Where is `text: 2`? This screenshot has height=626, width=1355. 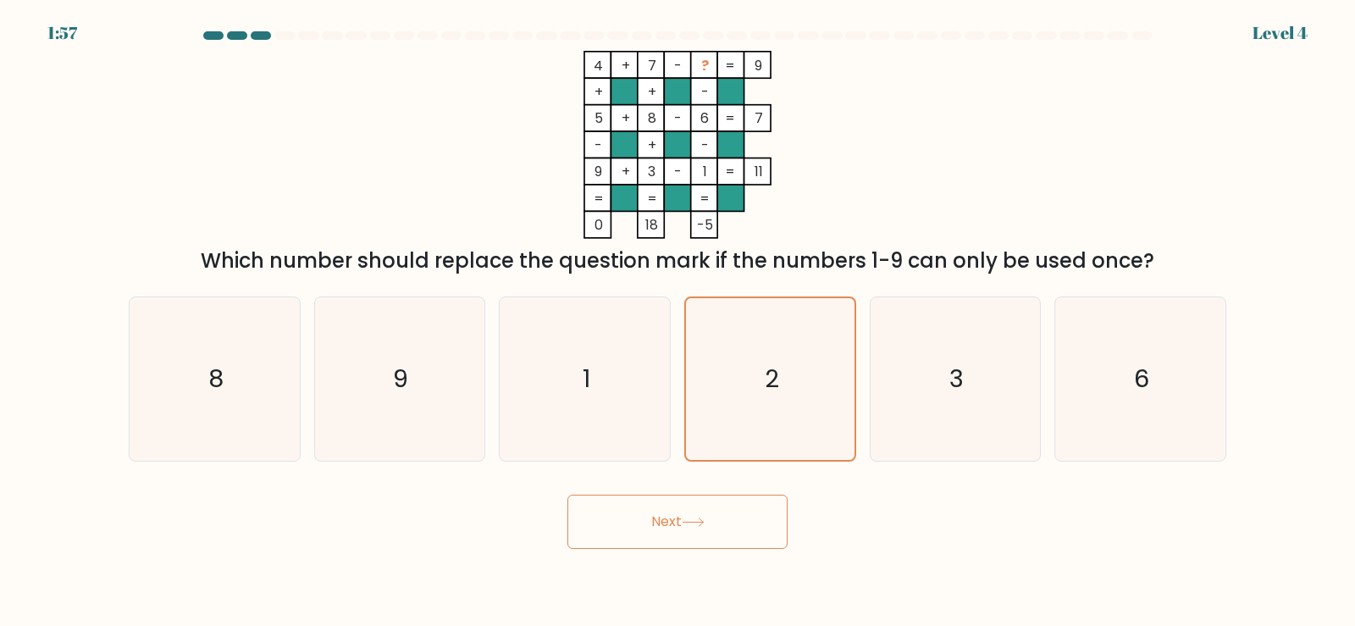 text: 2 is located at coordinates (772, 379).